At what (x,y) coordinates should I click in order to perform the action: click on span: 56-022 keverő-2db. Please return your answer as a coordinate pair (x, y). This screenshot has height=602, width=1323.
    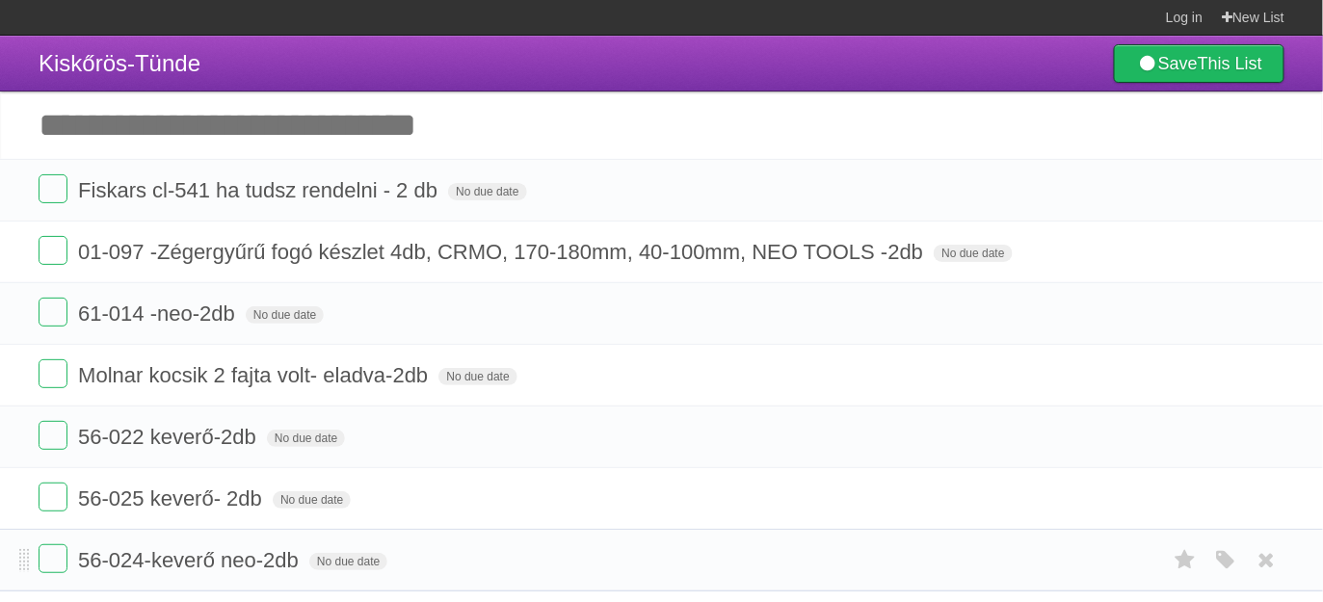
    Looking at the image, I should click on (170, 437).